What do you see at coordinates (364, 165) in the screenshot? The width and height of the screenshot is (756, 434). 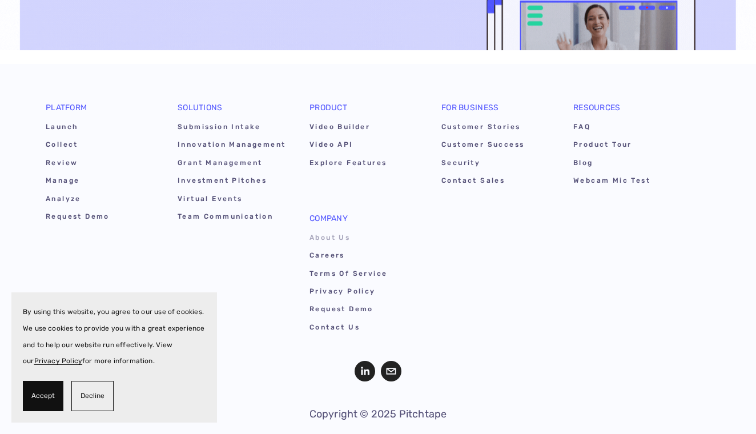 I see `a: Explore Features` at bounding box center [364, 165].